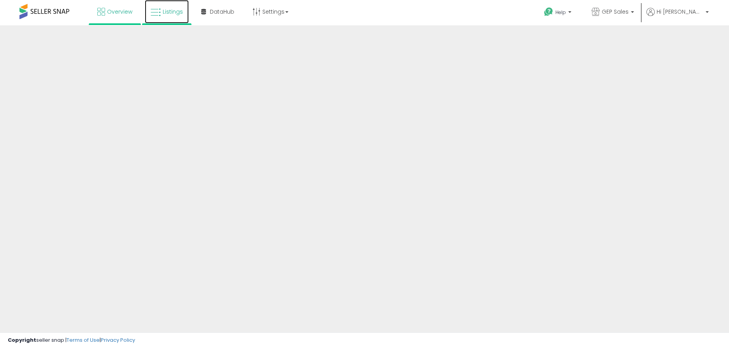  I want to click on span: DataHub, so click(222, 12).